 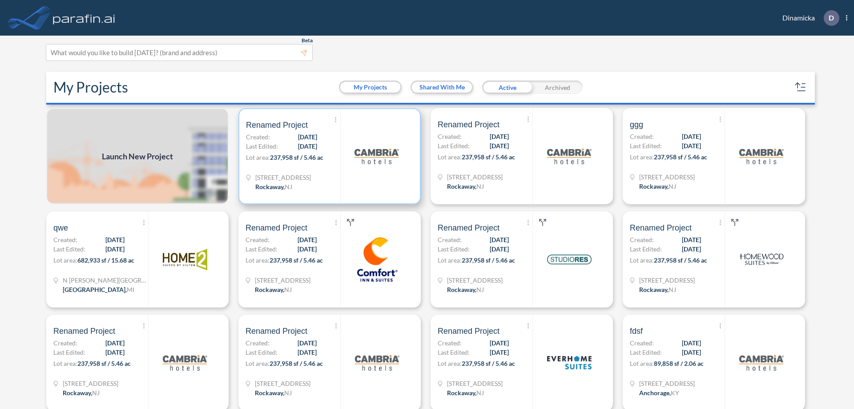 What do you see at coordinates (636, 125) in the screenshot?
I see `span: ggg` at bounding box center [636, 125].